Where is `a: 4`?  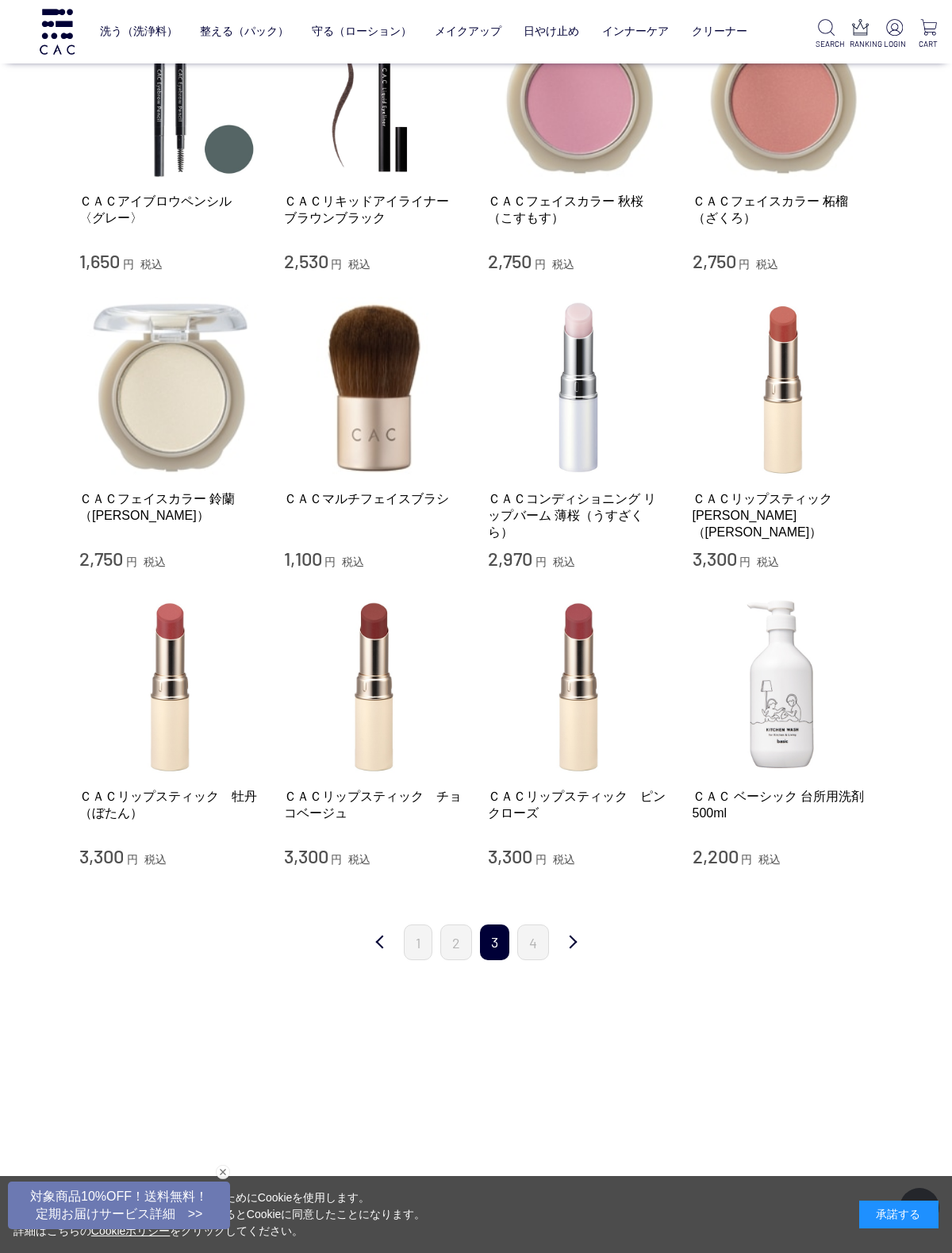
a: 4 is located at coordinates (533, 942).